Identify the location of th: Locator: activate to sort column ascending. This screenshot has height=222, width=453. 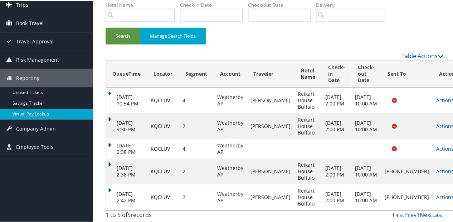
(163, 73).